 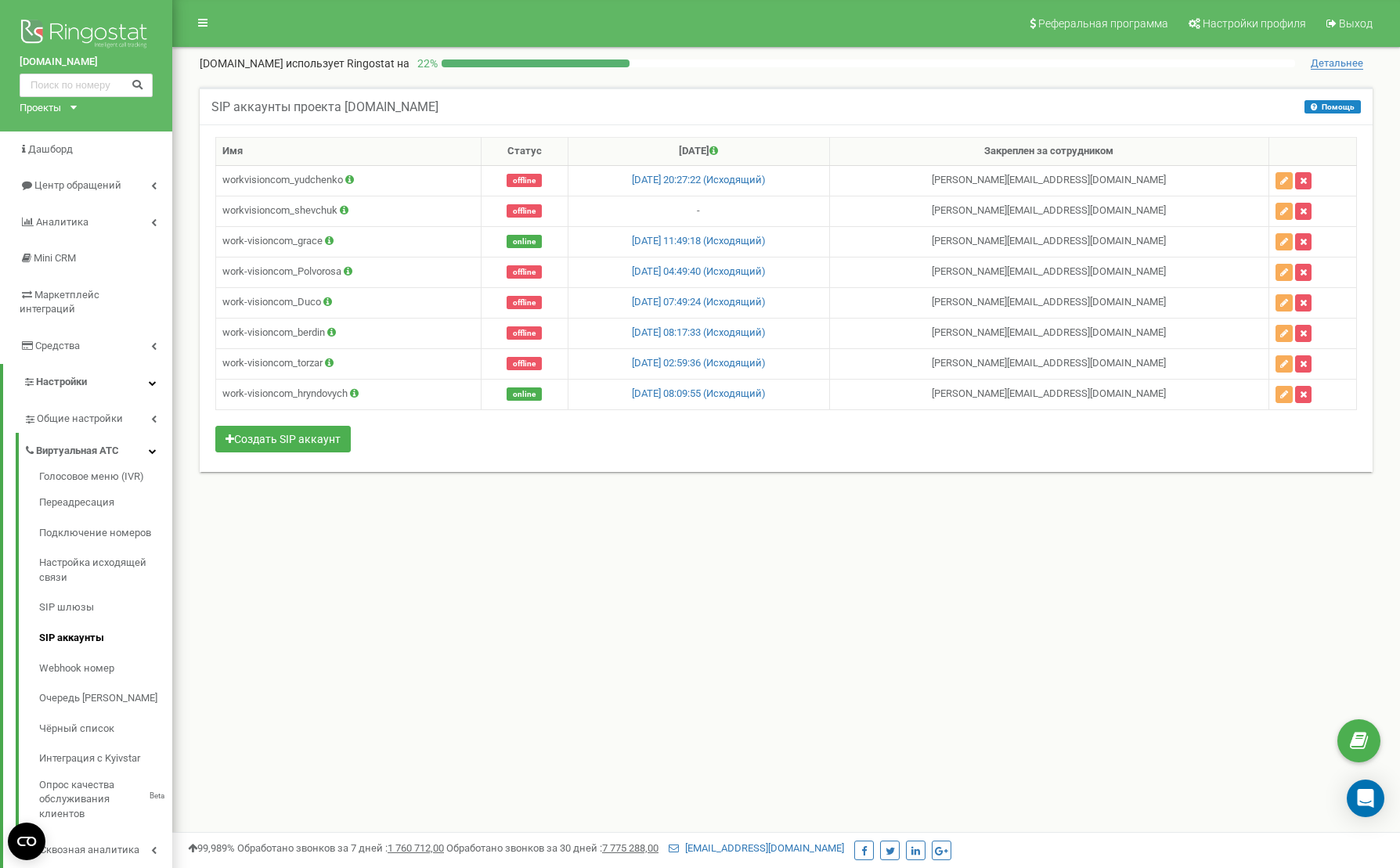 I want to click on a: Переадресация, so click(x=105, y=503).